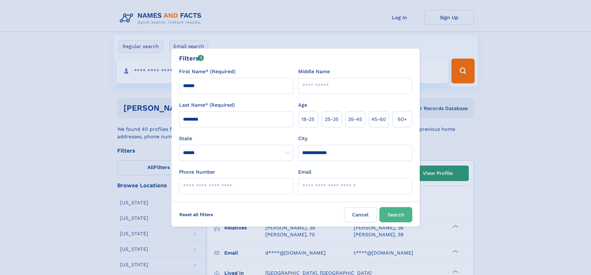 The height and width of the screenshot is (275, 591). What do you see at coordinates (191, 58) in the screenshot?
I see `div: Filters` at bounding box center [191, 58].